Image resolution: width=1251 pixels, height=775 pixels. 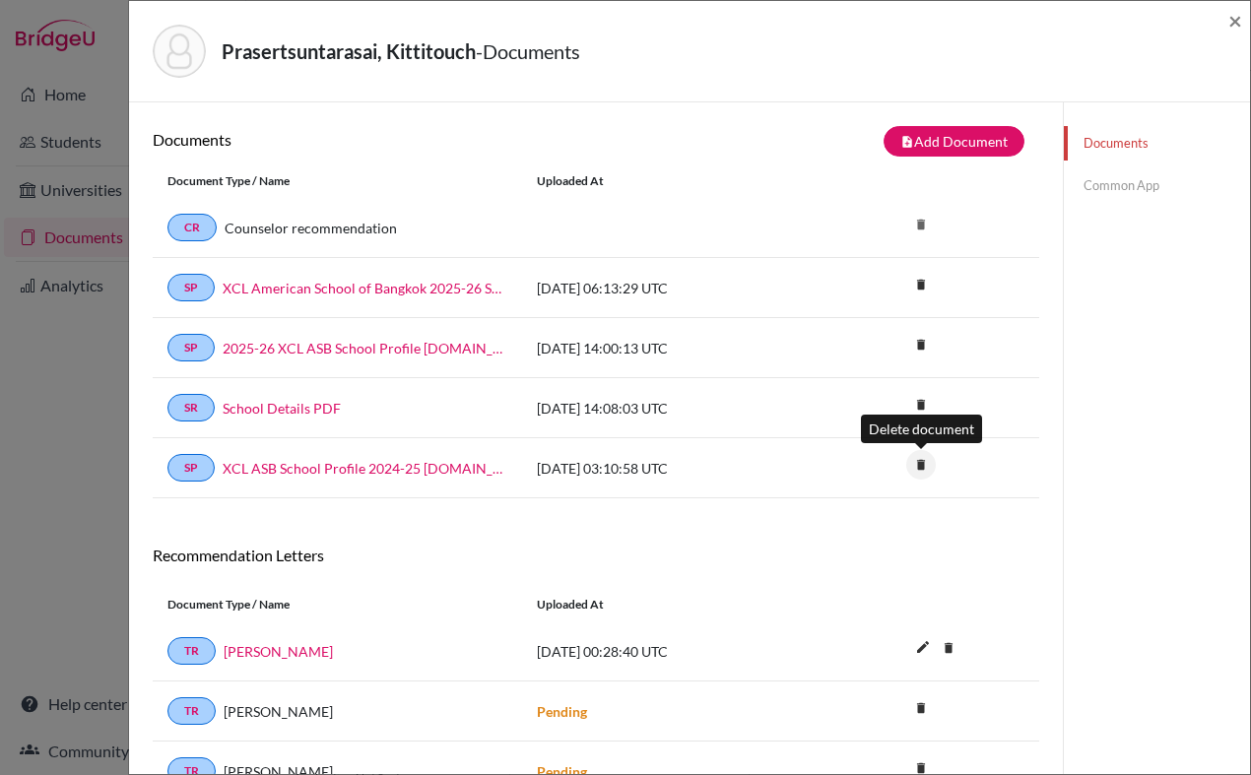 I want to click on button: note_addAdd Document, so click(x=954, y=141).